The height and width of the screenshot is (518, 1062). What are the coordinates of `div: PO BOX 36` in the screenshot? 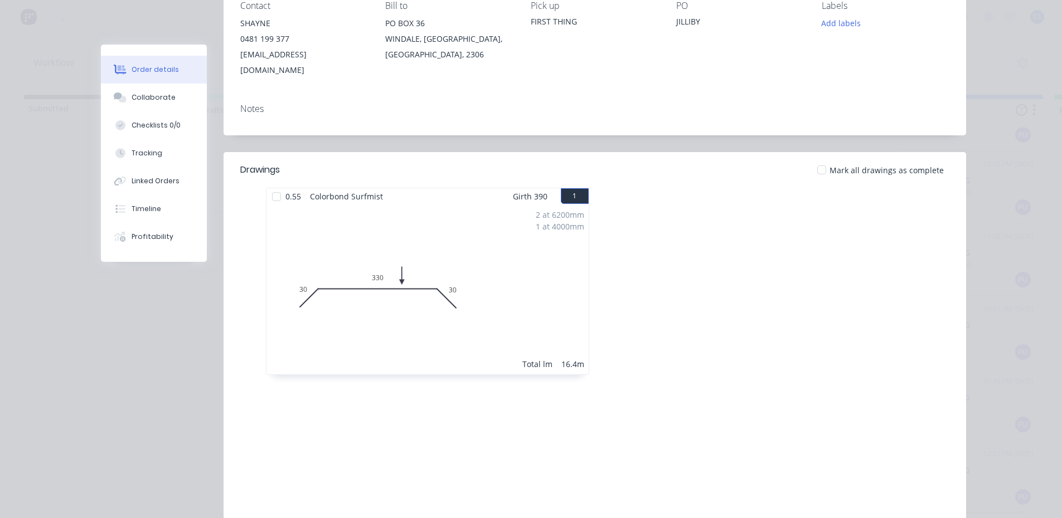 It's located at (449, 23).